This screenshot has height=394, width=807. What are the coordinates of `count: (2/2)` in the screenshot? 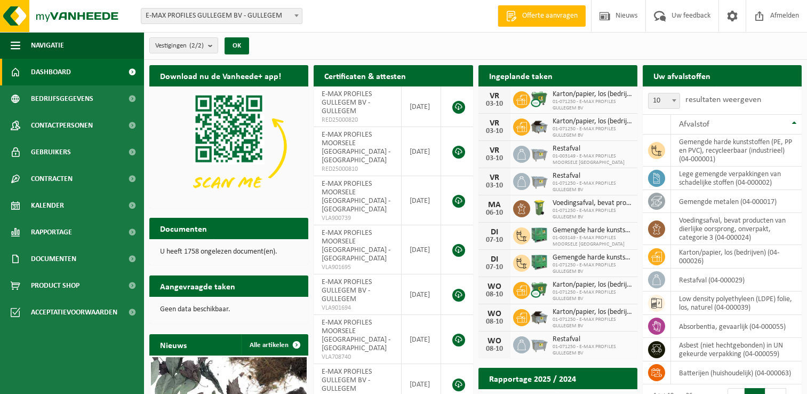 It's located at (196, 45).